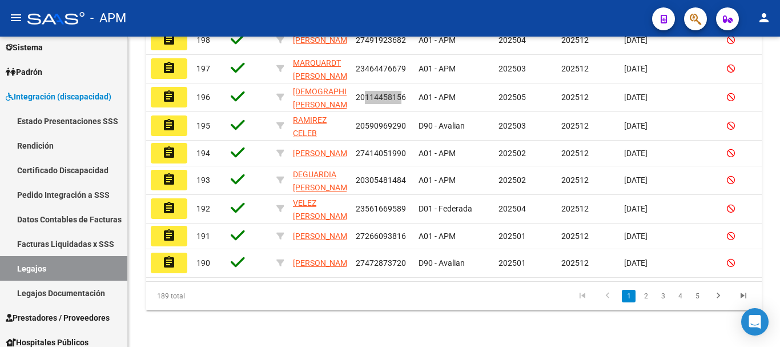 This screenshot has height=347, width=780. Describe the element at coordinates (680, 296) in the screenshot. I see `a: 4` at that location.